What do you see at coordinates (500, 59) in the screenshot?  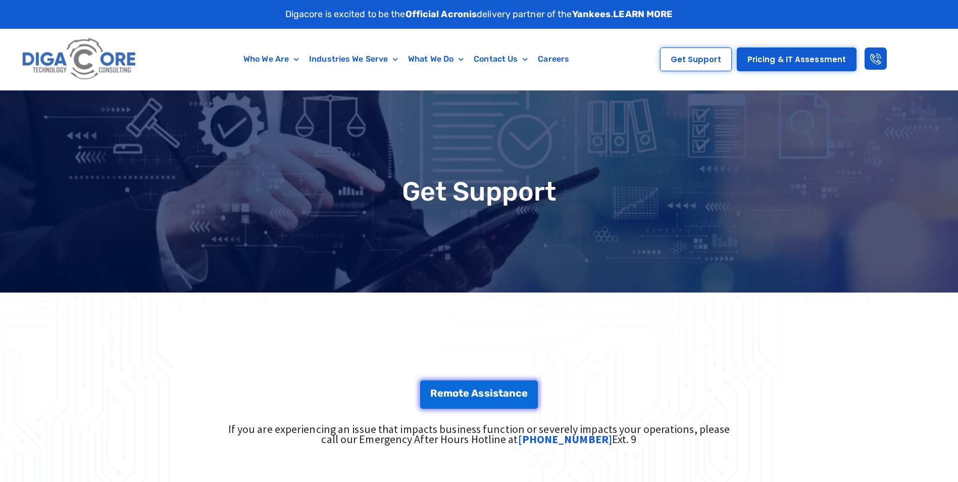 I see `a: Contact Us` at bounding box center [500, 59].